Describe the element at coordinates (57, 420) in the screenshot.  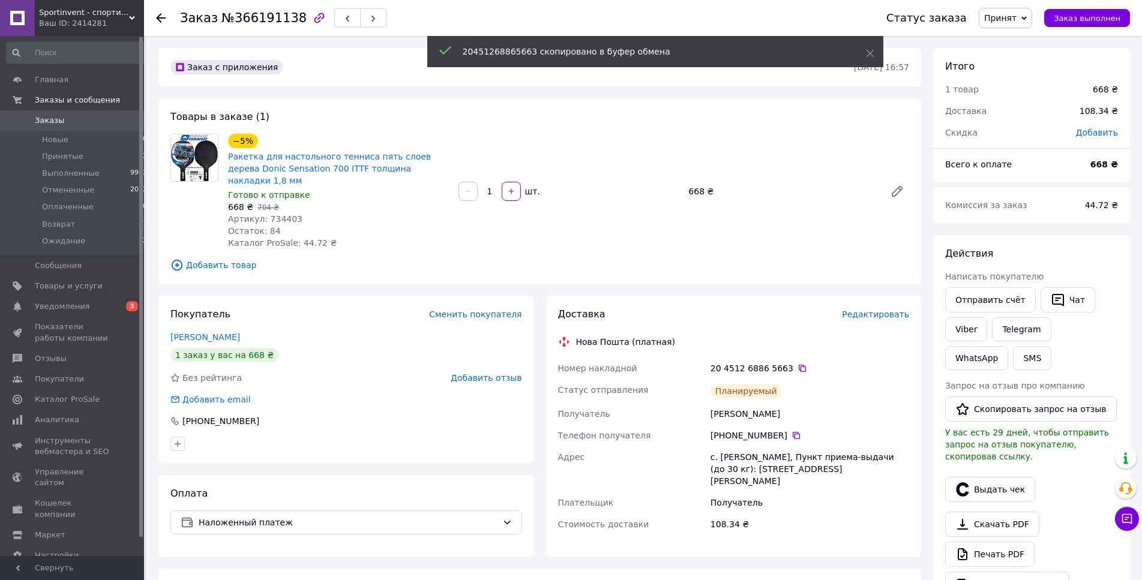
I see `span: Аналитика` at that location.